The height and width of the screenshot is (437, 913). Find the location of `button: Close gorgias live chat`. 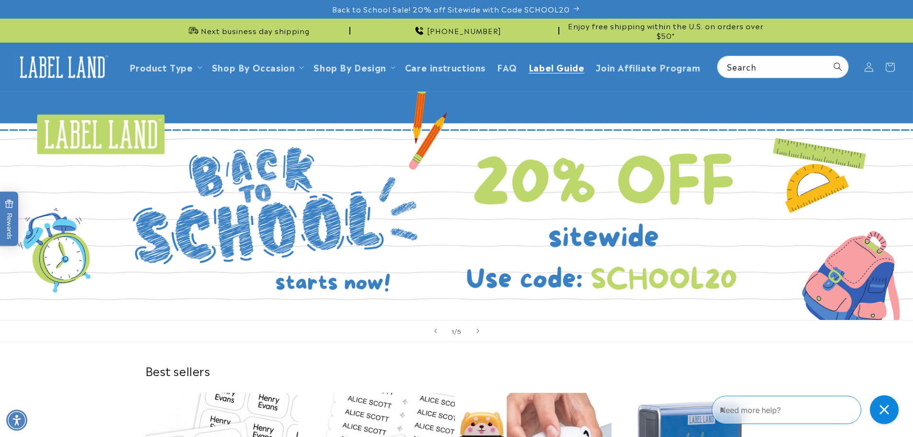

button: Close gorgias live chat is located at coordinates (173, 18).